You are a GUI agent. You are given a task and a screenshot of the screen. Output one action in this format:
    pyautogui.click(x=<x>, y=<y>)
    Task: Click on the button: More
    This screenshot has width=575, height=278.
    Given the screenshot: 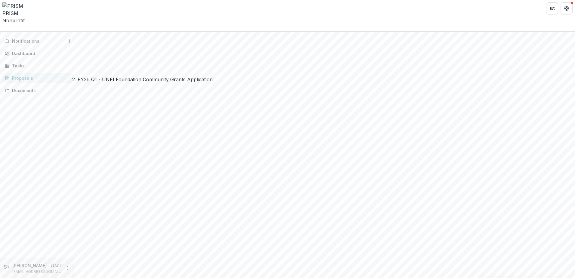 What is the action you would take?
    pyautogui.click(x=68, y=268)
    